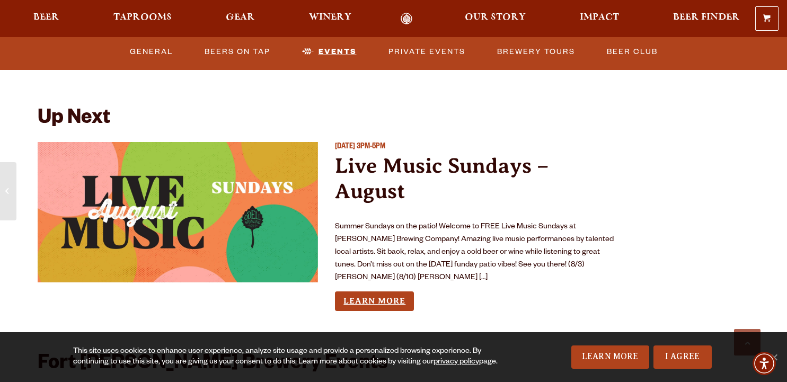 This screenshot has height=382, width=787. I want to click on a: Learn more about Live Music Sundays – August, so click(374, 301).